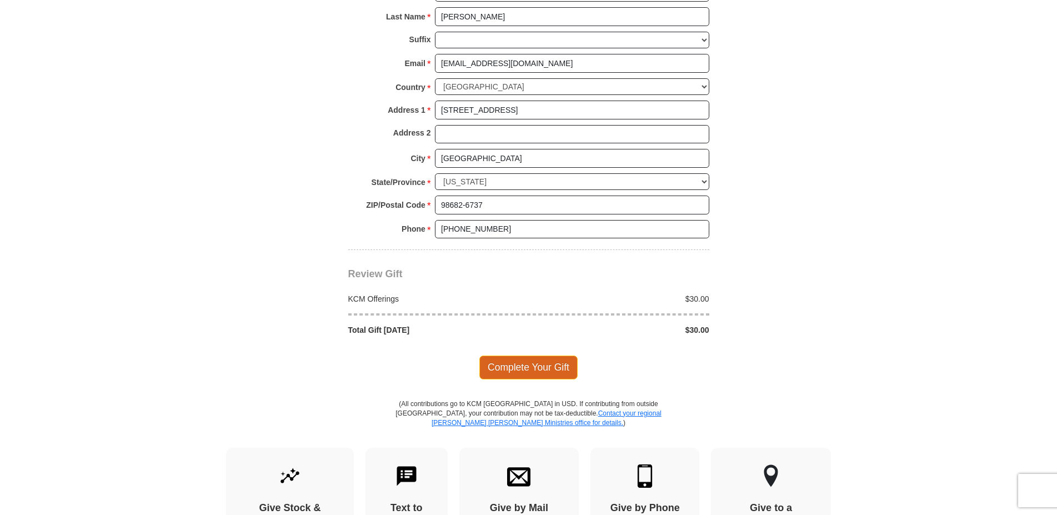  I want to click on img: text-to-give.svg, so click(407, 476).